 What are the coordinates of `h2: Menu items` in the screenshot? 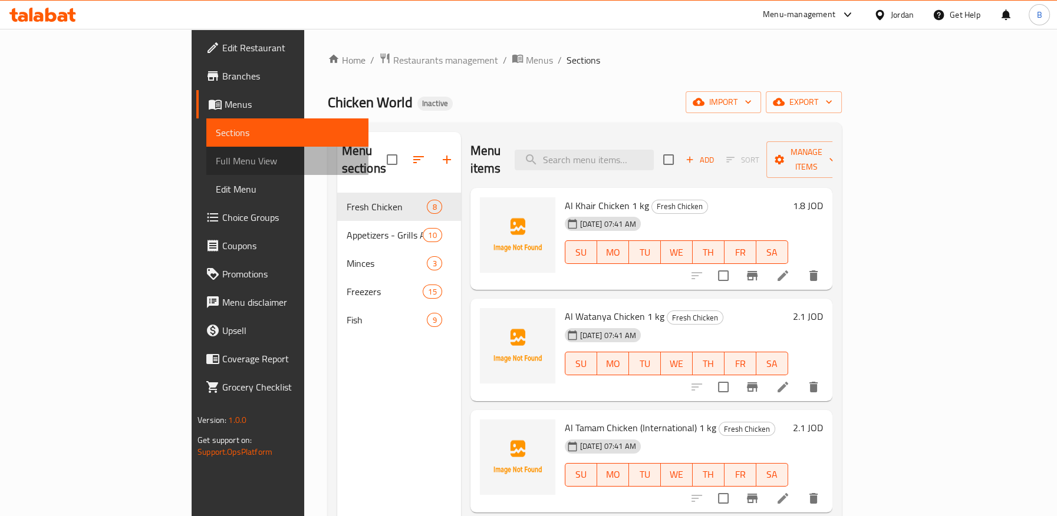 It's located at (486, 160).